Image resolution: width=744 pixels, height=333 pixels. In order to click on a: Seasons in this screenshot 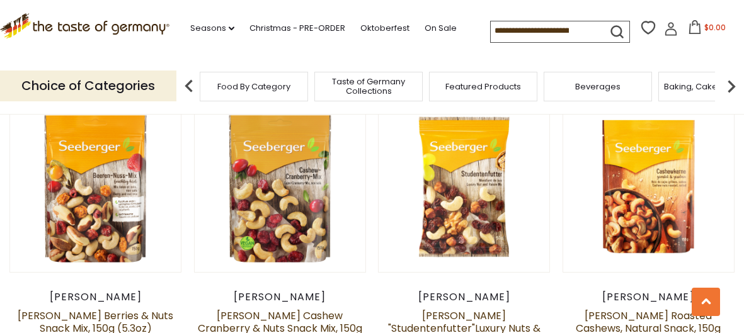, I will do `click(212, 28)`.